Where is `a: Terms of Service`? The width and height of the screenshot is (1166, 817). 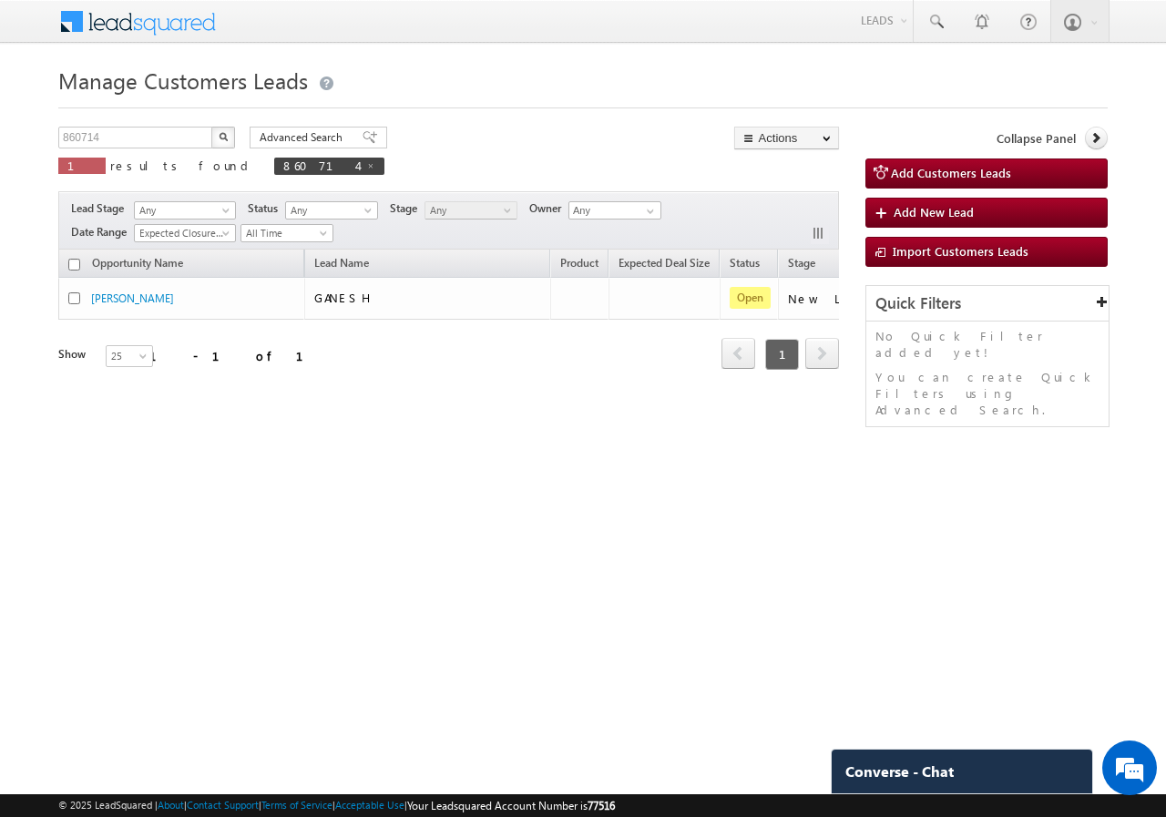 a: Terms of Service is located at coordinates (297, 805).